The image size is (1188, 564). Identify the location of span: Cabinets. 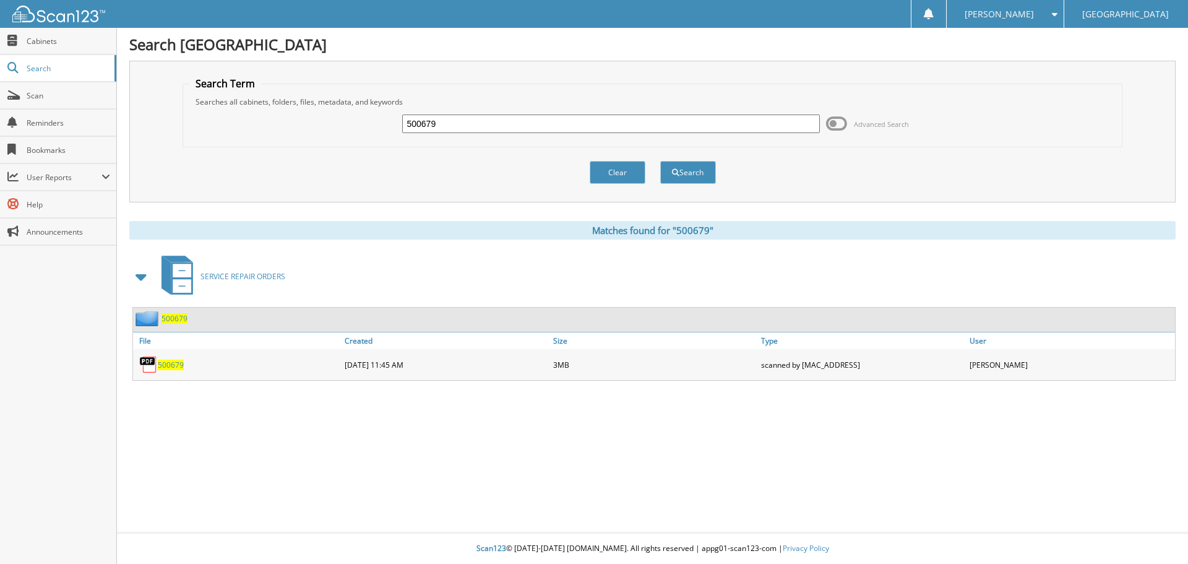
(68, 41).